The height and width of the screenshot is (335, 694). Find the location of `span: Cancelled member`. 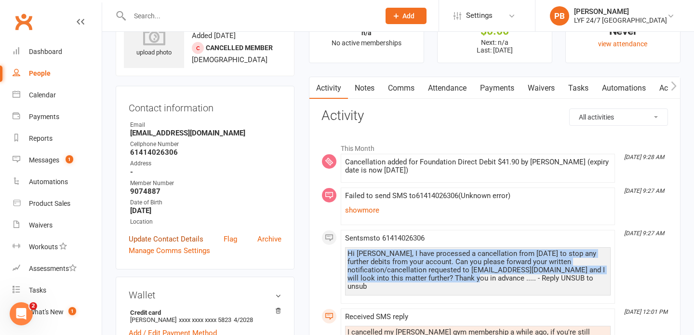

span: Cancelled member is located at coordinates (239, 48).